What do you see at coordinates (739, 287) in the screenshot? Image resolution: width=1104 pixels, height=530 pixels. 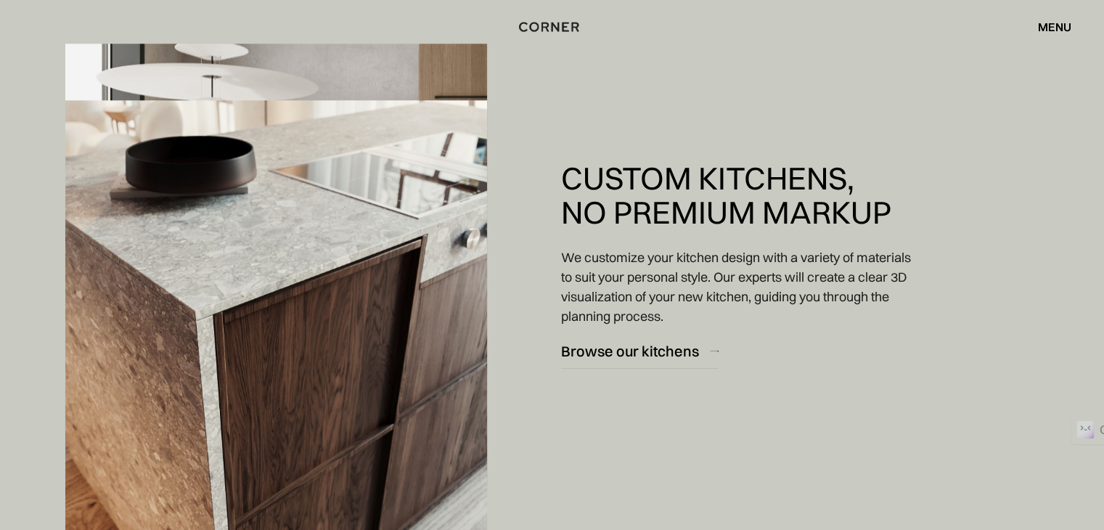 I see `p: We customize your kitchen design with a variety of materials to suit your personal style. Our exp...` at bounding box center [739, 287].